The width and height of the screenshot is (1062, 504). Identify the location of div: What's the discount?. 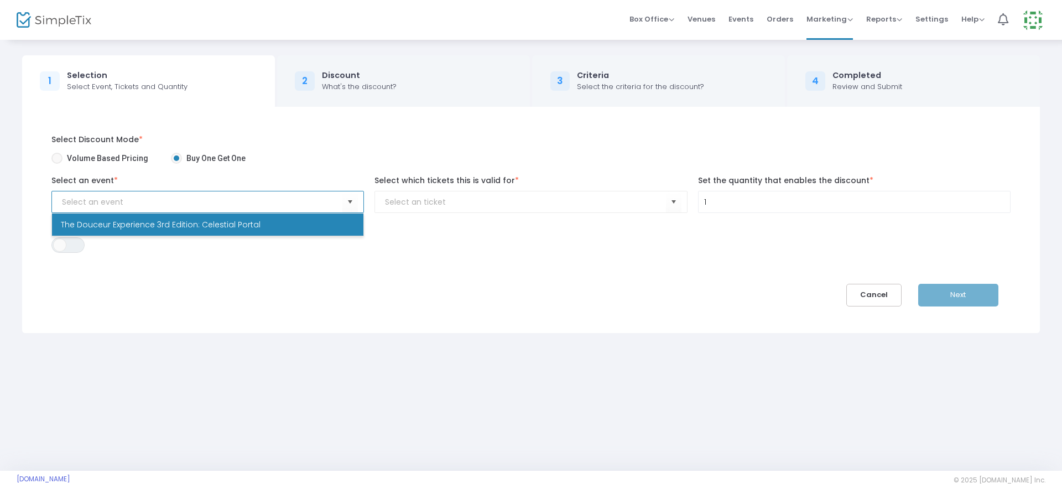
(359, 87).